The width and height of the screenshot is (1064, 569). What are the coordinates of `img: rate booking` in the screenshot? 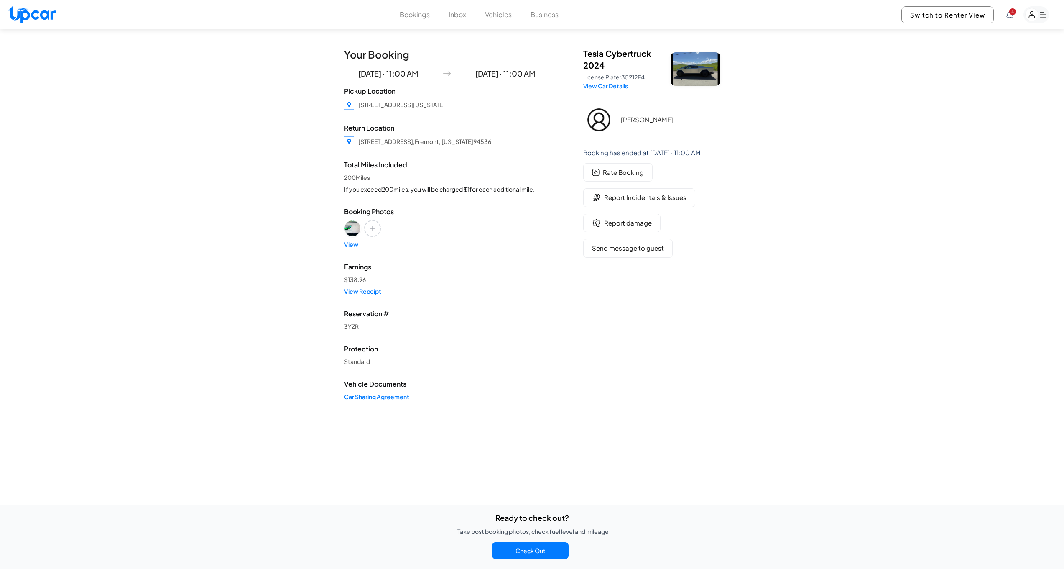 It's located at (596, 172).